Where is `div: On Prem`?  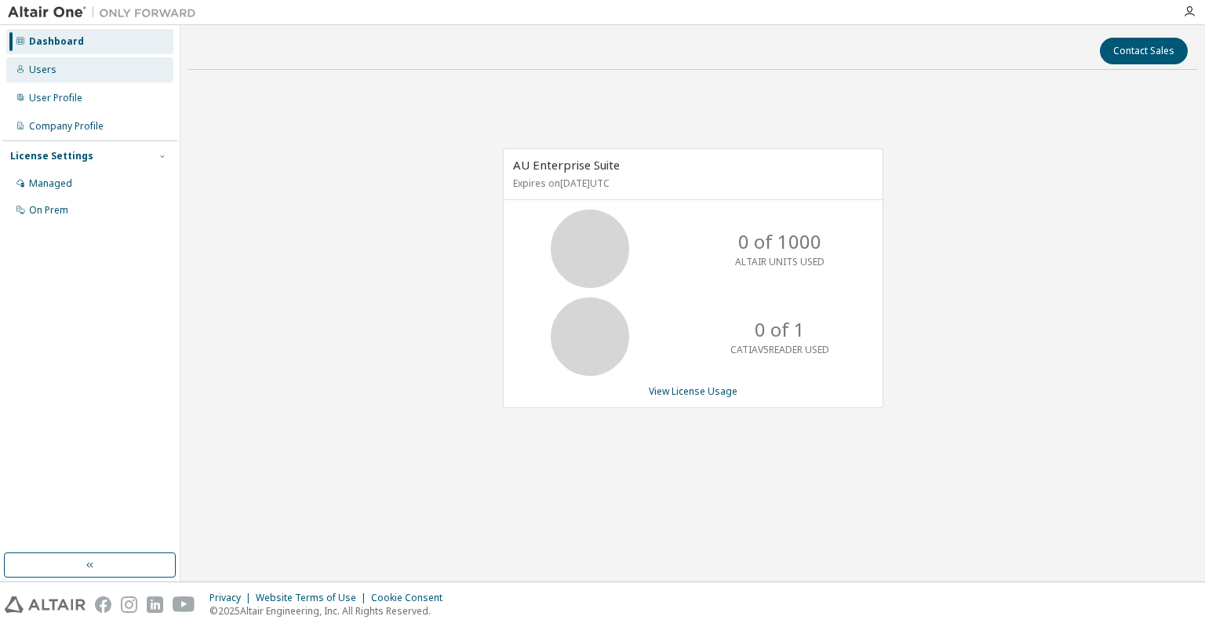
div: On Prem is located at coordinates (49, 210).